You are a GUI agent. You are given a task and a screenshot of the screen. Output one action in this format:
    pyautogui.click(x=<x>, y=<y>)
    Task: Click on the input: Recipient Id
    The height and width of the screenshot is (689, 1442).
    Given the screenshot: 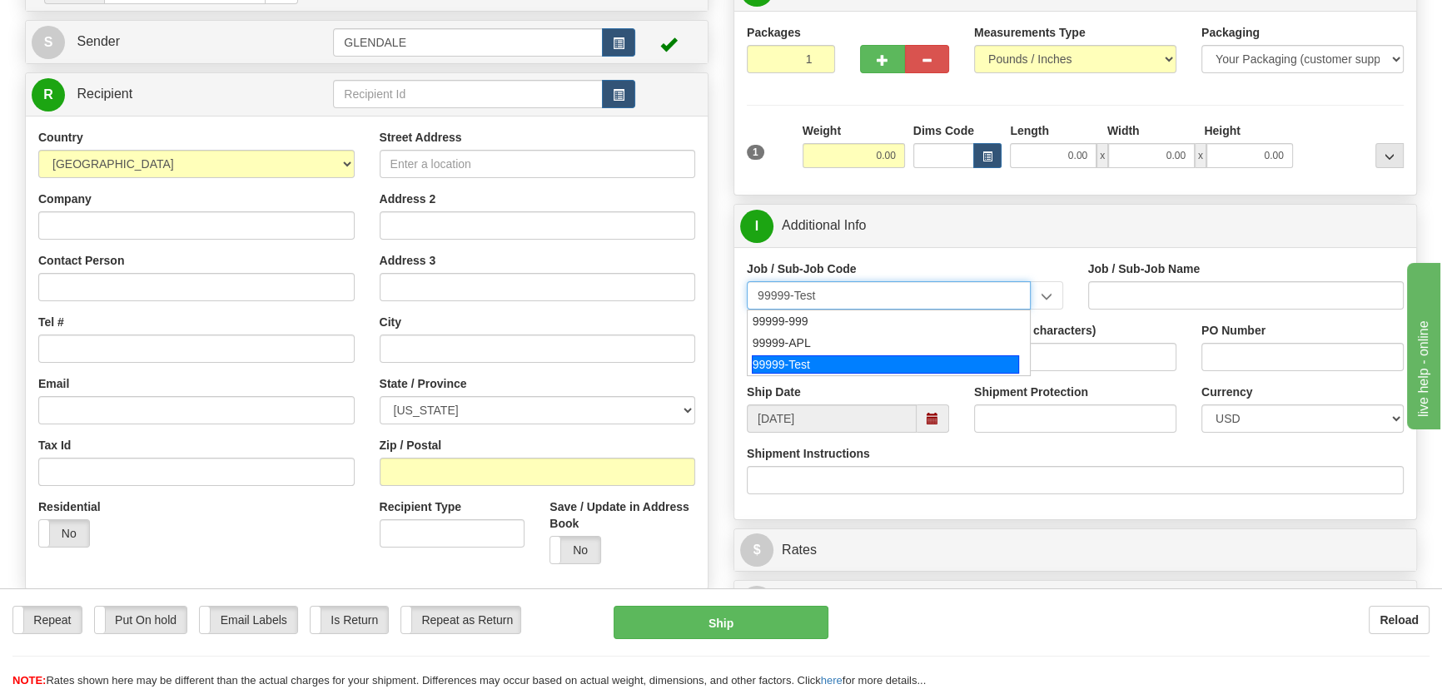 What is the action you would take?
    pyautogui.click(x=467, y=94)
    